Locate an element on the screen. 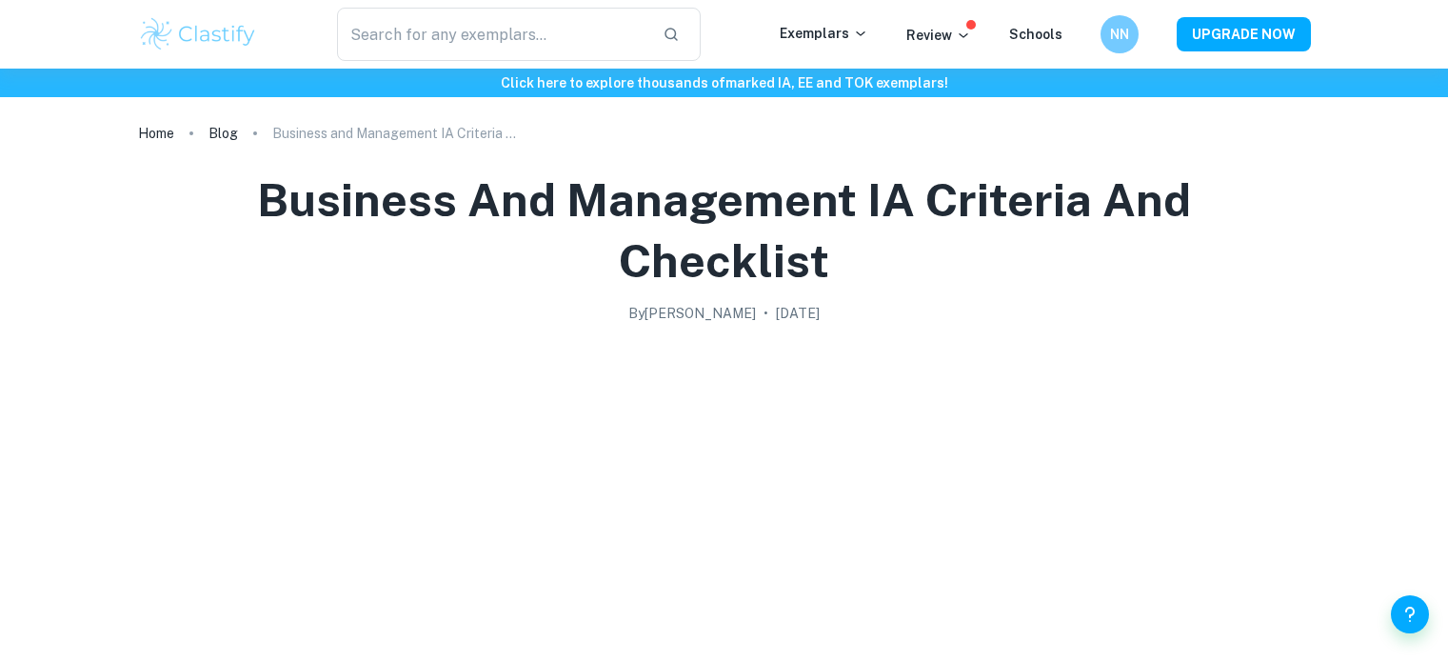 This screenshot has width=1448, height=662. p: Business and Management IA Criteria and Checklist is located at coordinates (396, 133).